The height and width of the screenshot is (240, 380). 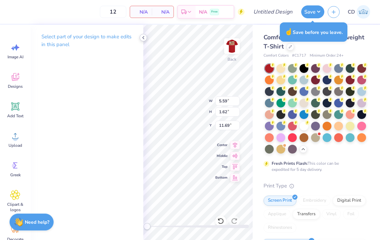 What do you see at coordinates (313, 12) in the screenshot?
I see `button: Save` at bounding box center [313, 12].